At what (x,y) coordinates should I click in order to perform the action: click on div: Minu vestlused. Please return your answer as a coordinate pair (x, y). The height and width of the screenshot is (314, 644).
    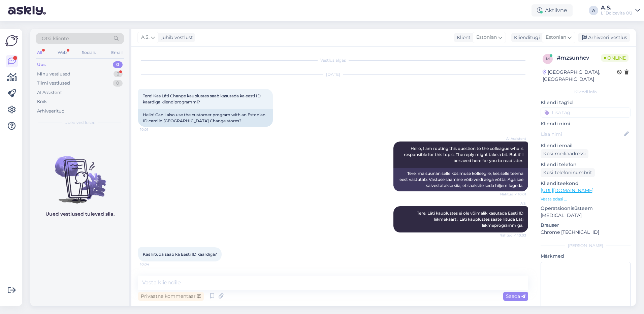
    Looking at the image, I should click on (54, 74).